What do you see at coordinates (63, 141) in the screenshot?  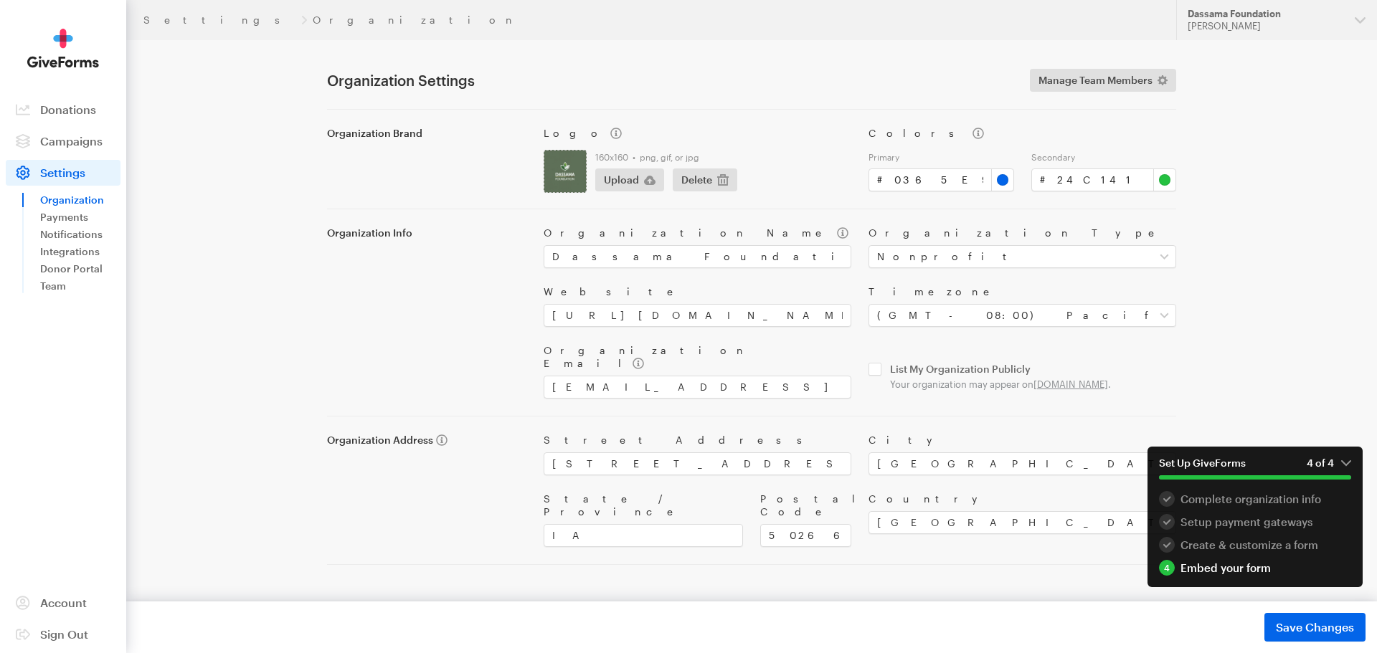 I see `a: Campaigns` at bounding box center [63, 141].